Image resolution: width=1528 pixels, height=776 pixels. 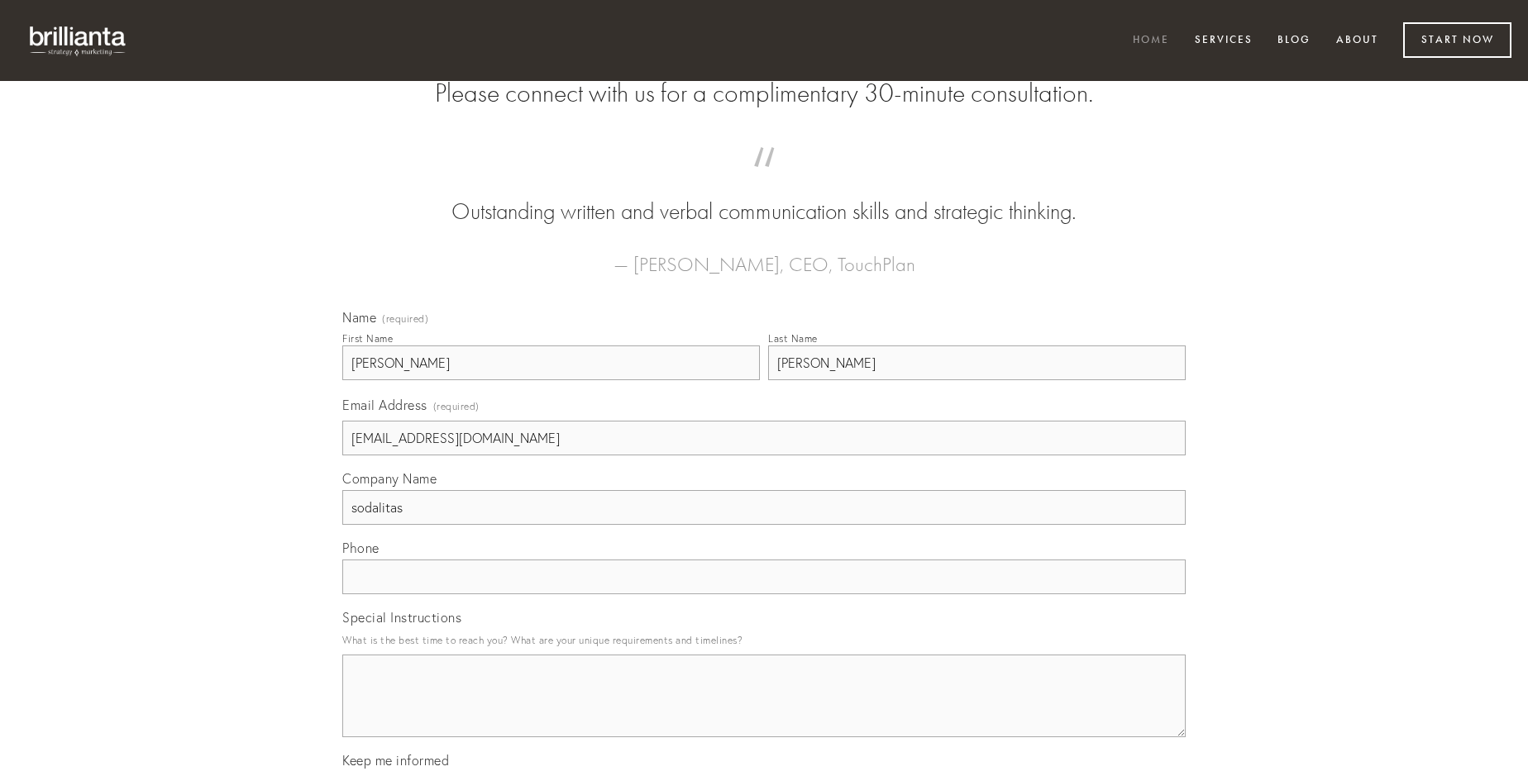 What do you see at coordinates (764, 196) in the screenshot?
I see `blockquote: Outstanding written and verbal communication skills and strategic thinking.` at bounding box center [764, 196].